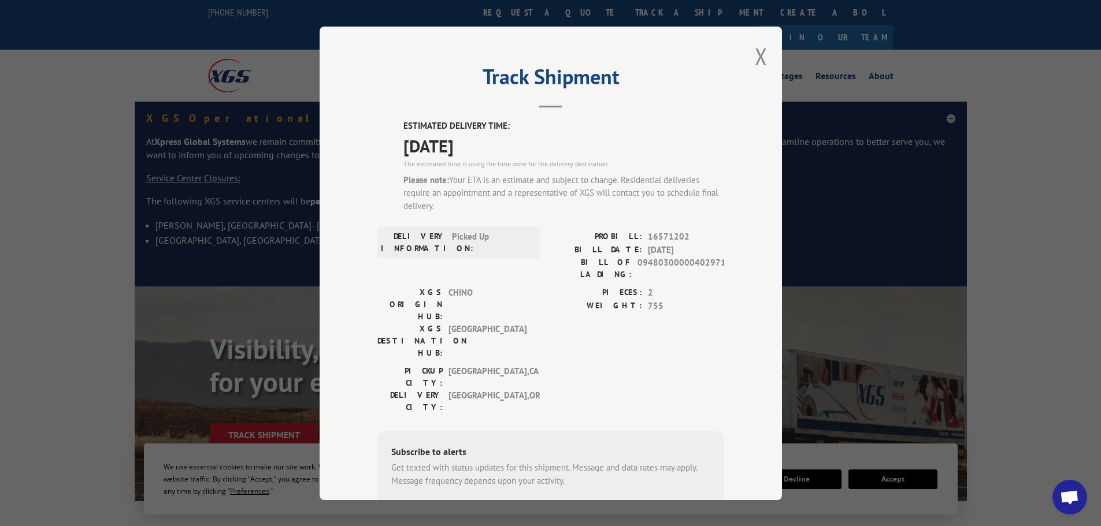 This screenshot has width=1101, height=526. Describe the element at coordinates (563, 164) in the screenshot. I see `div: The estimated time is using the time zone for the delivery destination.` at that location.